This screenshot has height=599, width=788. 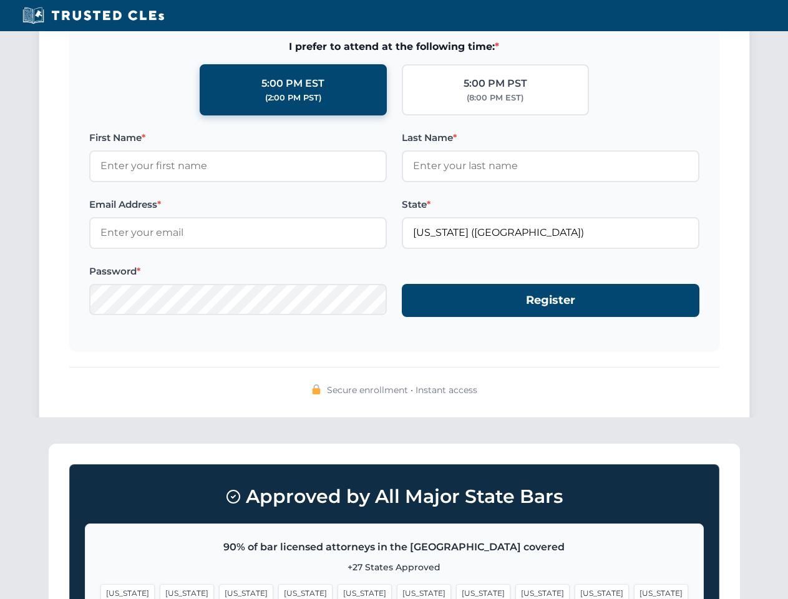 What do you see at coordinates (238, 233) in the screenshot?
I see `input: Enter your email` at bounding box center [238, 233].